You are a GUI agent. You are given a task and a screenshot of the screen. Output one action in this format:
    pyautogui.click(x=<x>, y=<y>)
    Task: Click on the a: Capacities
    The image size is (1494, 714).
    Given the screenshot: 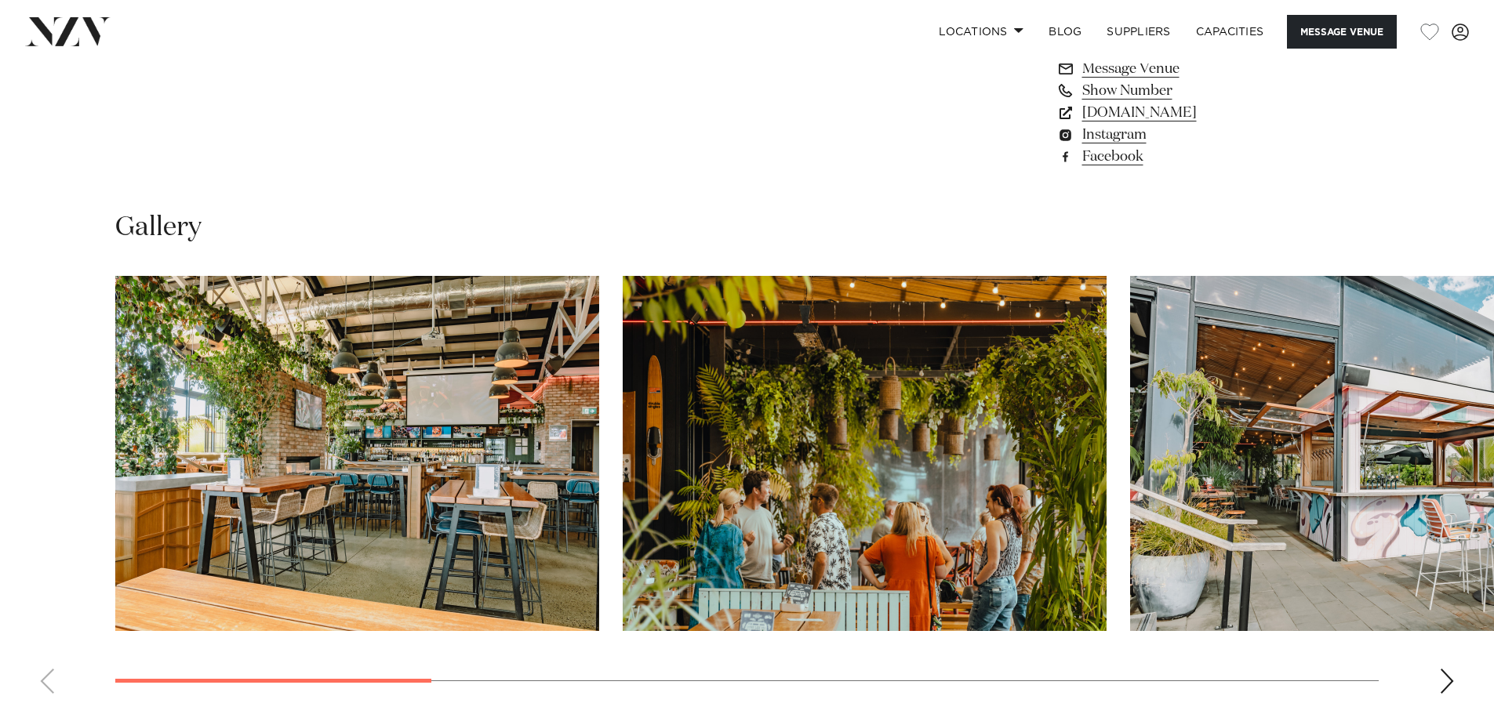 What is the action you would take?
    pyautogui.click(x=1230, y=31)
    